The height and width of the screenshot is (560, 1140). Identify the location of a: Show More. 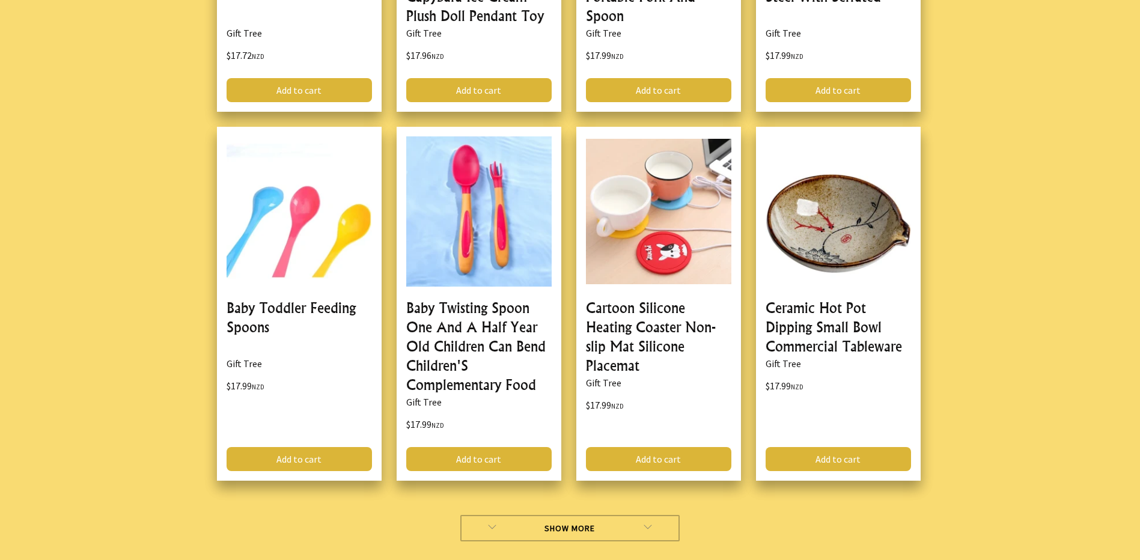
(570, 528).